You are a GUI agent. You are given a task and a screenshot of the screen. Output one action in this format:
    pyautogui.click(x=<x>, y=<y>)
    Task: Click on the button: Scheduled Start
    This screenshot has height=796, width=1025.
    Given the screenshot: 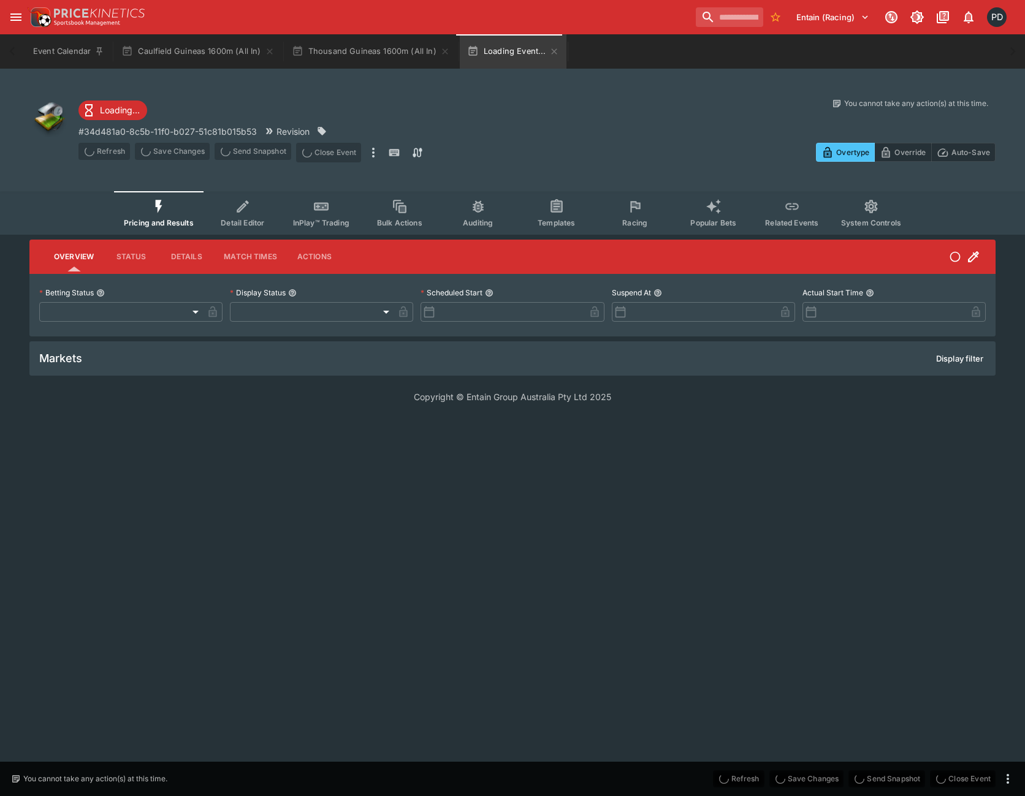 What is the action you would take?
    pyautogui.click(x=489, y=293)
    